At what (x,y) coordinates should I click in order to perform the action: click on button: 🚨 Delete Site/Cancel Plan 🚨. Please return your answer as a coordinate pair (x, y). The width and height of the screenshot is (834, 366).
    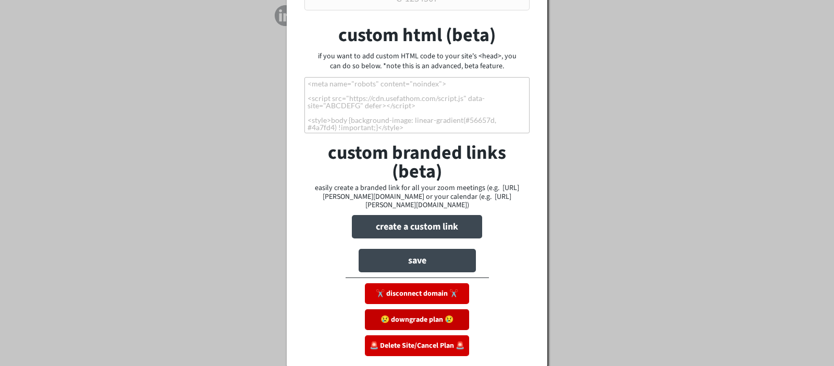
    Looking at the image, I should click on (417, 346).